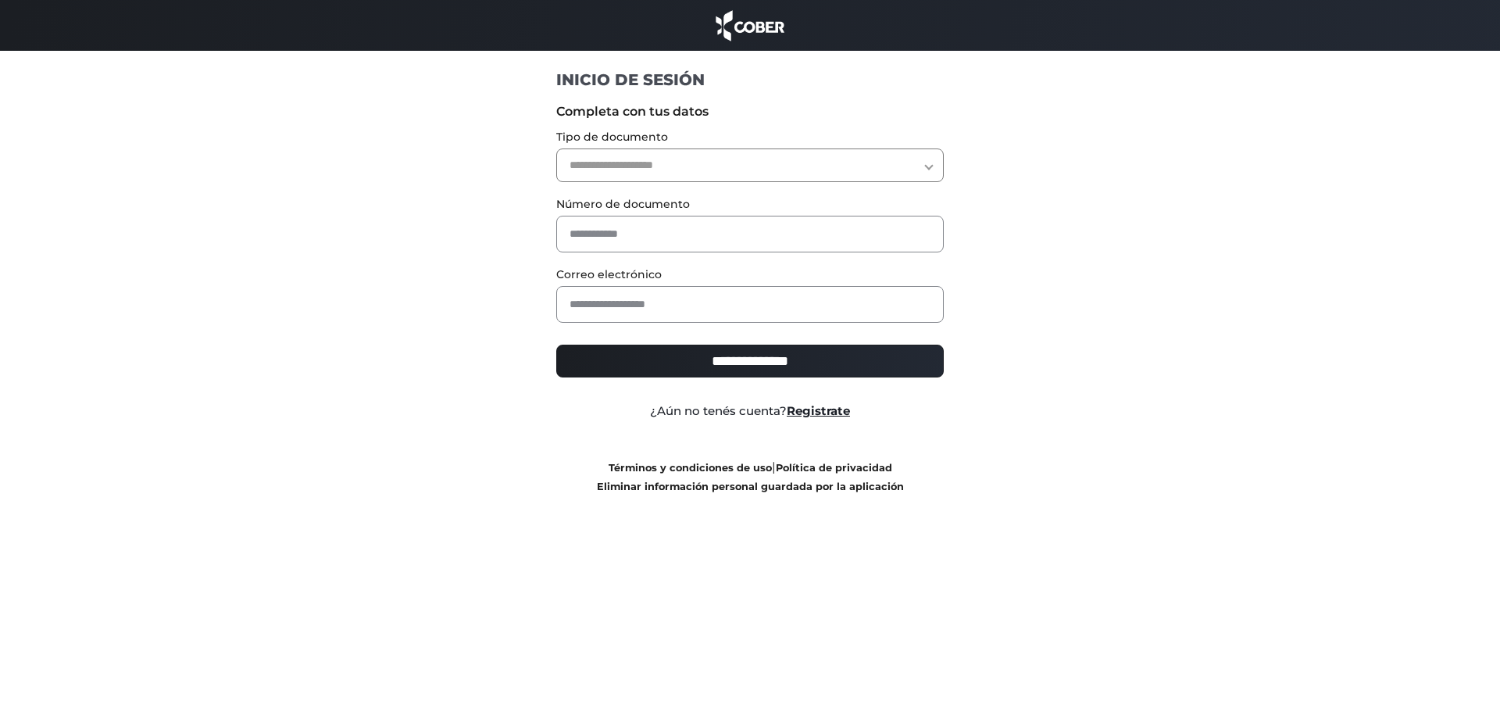 This screenshot has width=1500, height=712. I want to click on img: cober_marca.png, so click(750, 25).